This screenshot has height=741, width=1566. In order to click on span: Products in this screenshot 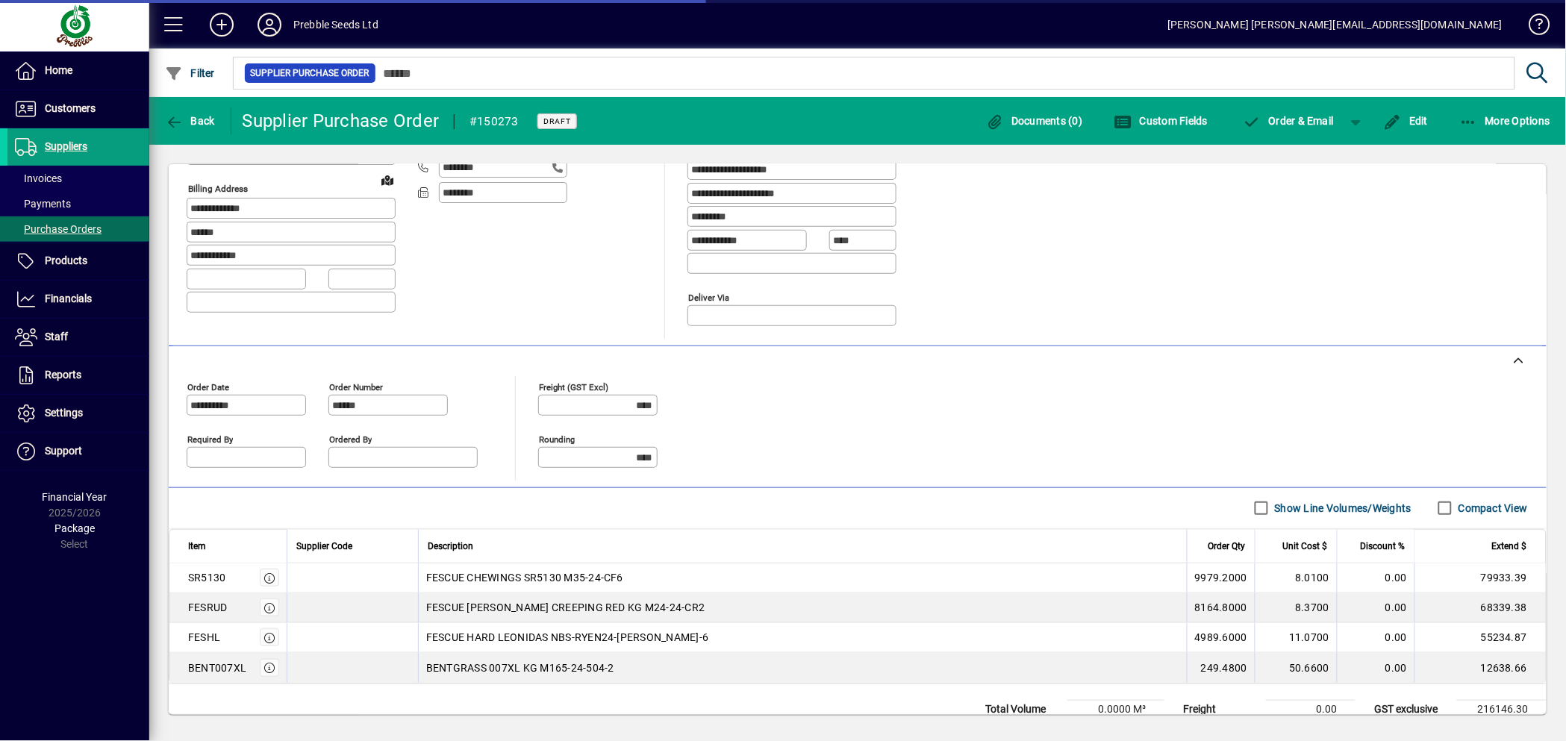, I will do `click(66, 260)`.